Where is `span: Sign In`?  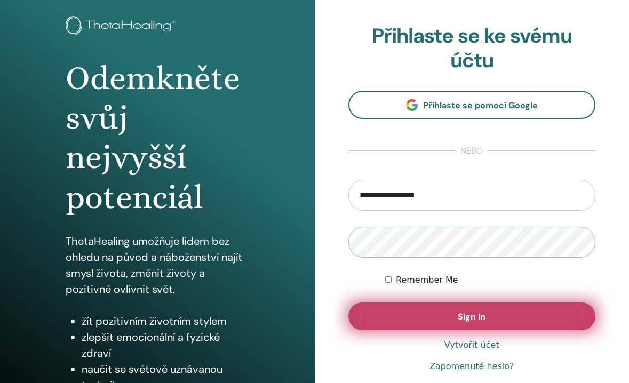
span: Sign In is located at coordinates (472, 317).